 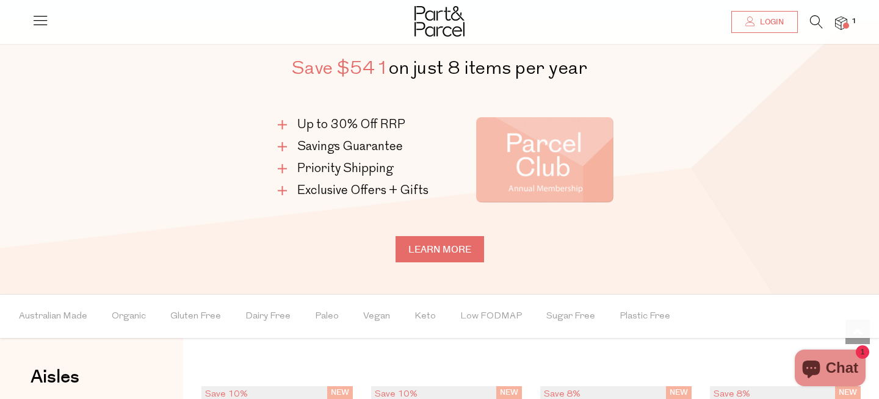 I want to click on a: Login, so click(x=765, y=22).